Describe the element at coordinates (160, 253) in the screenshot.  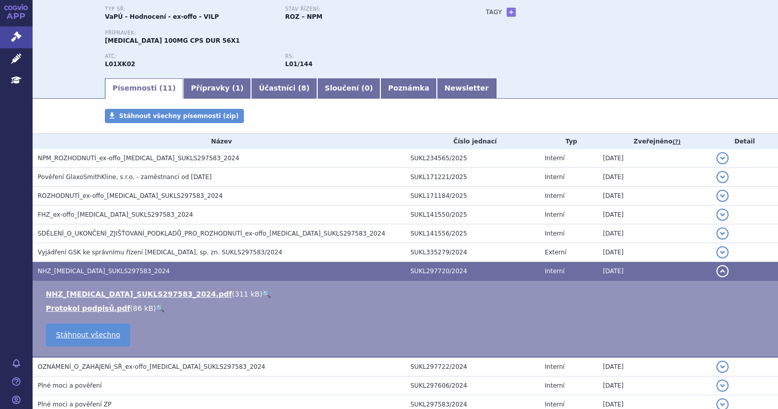
I see `span: Vyjádření GSK ke správnímu řízení Zejula, sp. zn. SUKLS297583/2024` at that location.